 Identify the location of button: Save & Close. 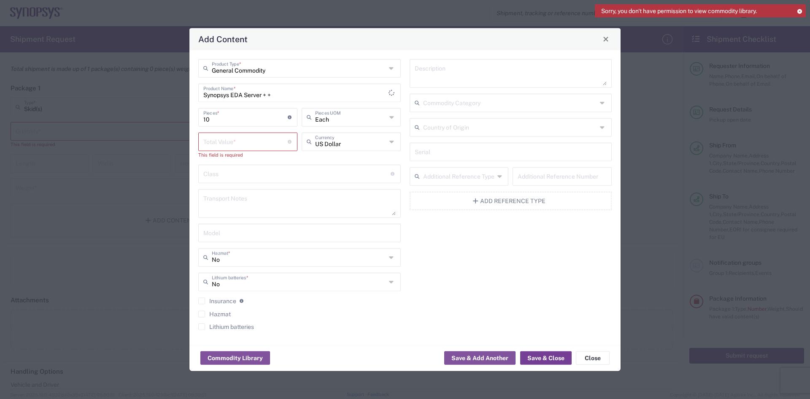
(546, 358).